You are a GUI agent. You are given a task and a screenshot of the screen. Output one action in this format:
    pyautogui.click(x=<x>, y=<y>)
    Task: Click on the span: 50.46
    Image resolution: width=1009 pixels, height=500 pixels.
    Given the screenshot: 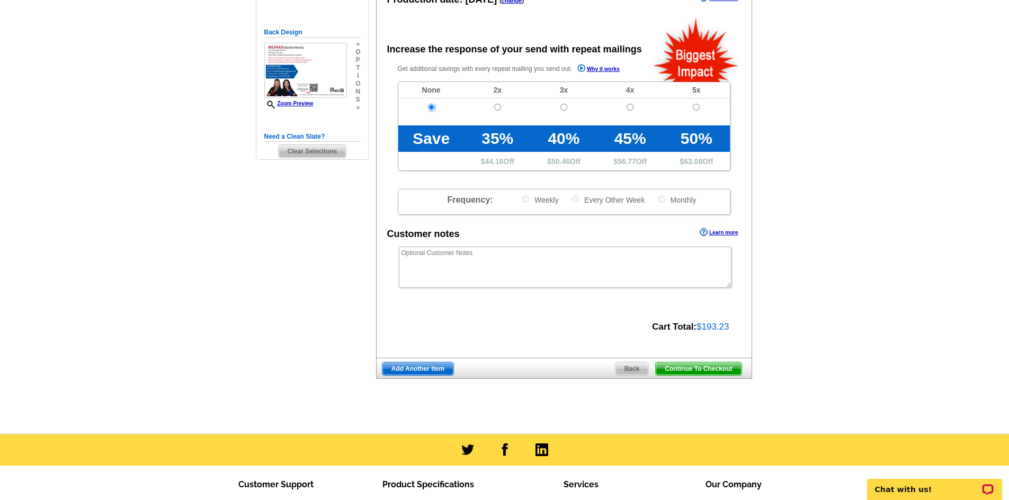 What is the action you would take?
    pyautogui.click(x=560, y=162)
    